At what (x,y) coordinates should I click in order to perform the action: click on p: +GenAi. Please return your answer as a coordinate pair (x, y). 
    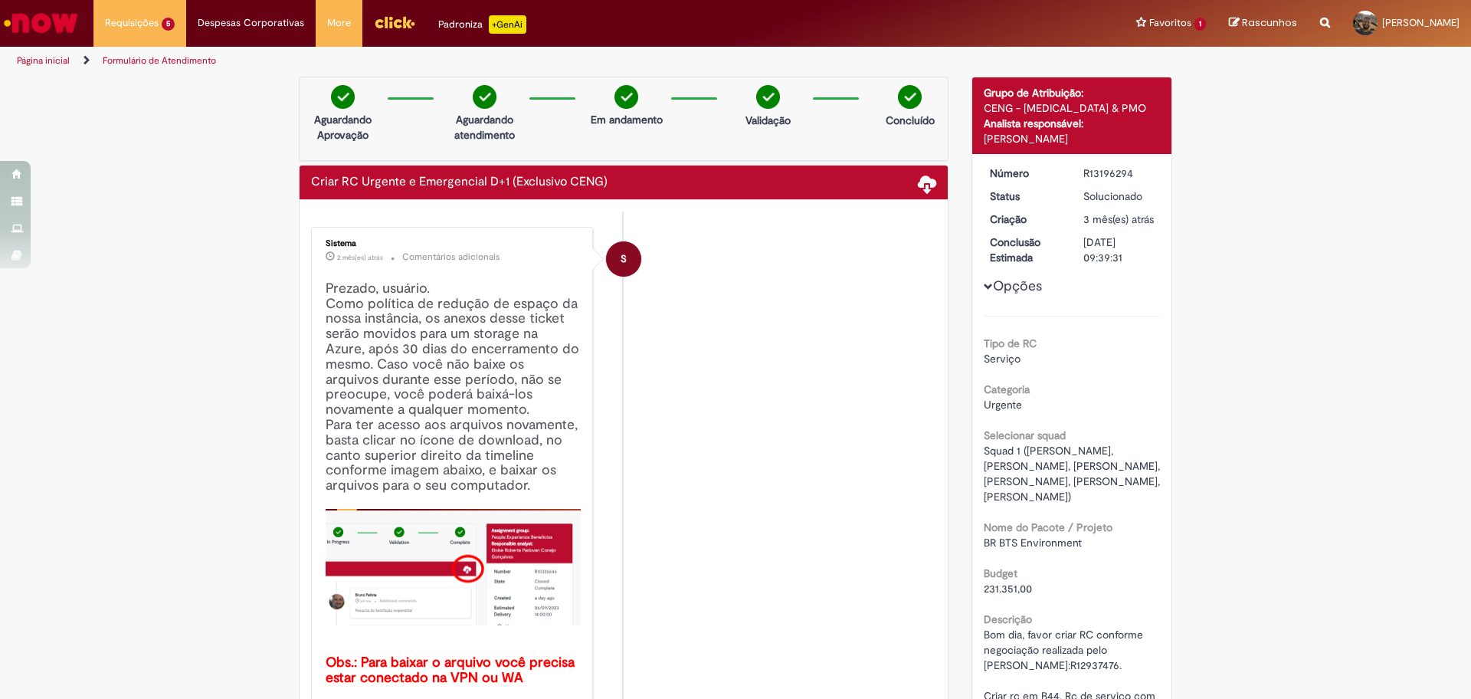
    Looking at the image, I should click on (507, 25).